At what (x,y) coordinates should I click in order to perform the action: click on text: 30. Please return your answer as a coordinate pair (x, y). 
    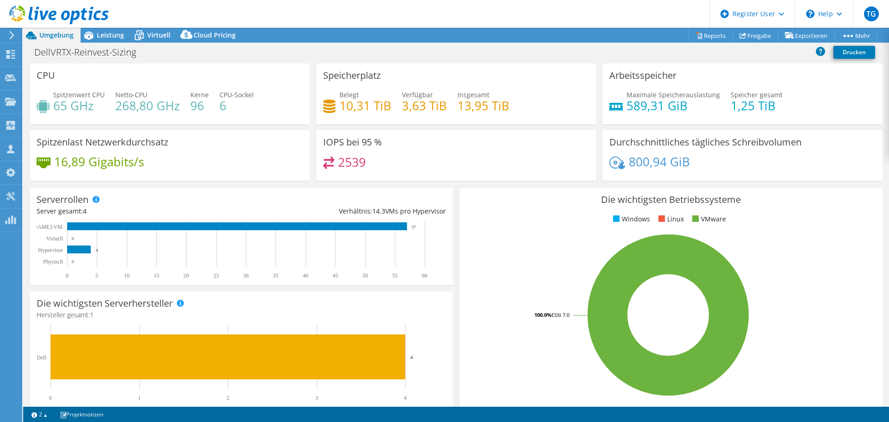
    Looking at the image, I should click on (246, 276).